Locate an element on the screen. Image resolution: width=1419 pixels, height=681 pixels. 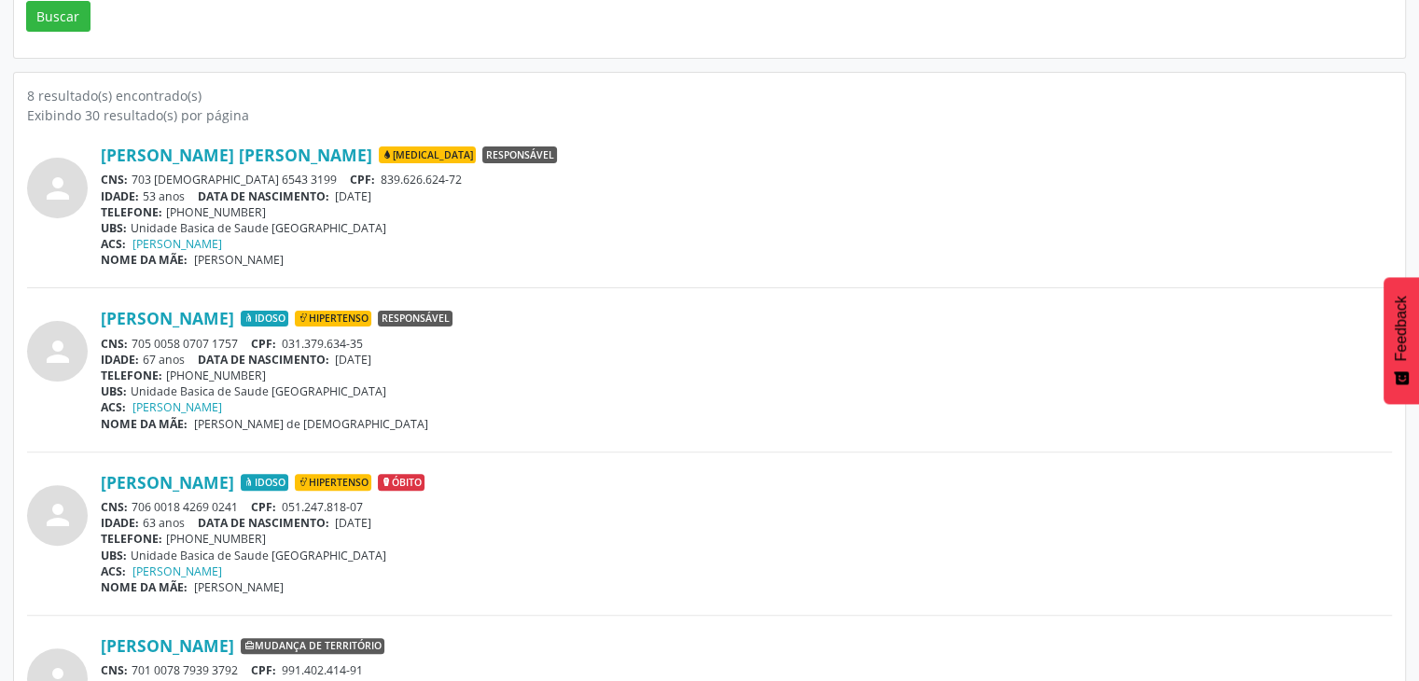
span: Óbito is located at coordinates (401, 482).